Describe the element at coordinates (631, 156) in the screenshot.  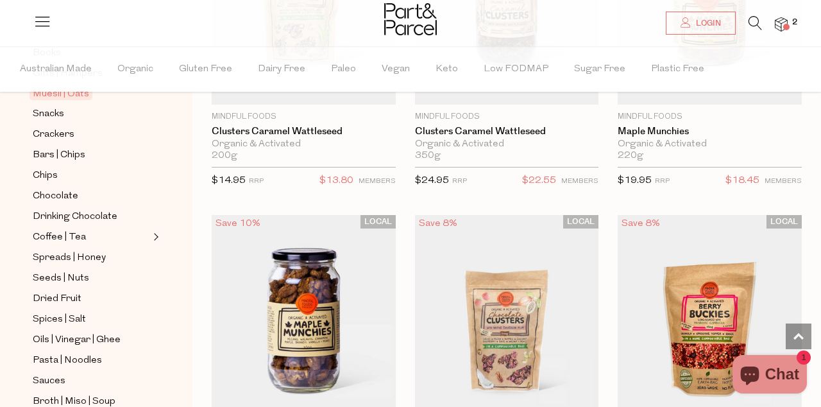
I see `span: 220g` at that location.